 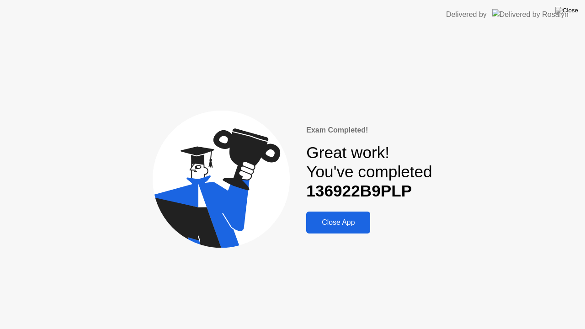 What do you see at coordinates (369, 130) in the screenshot?
I see `div: Exam Completed!` at bounding box center [369, 130].